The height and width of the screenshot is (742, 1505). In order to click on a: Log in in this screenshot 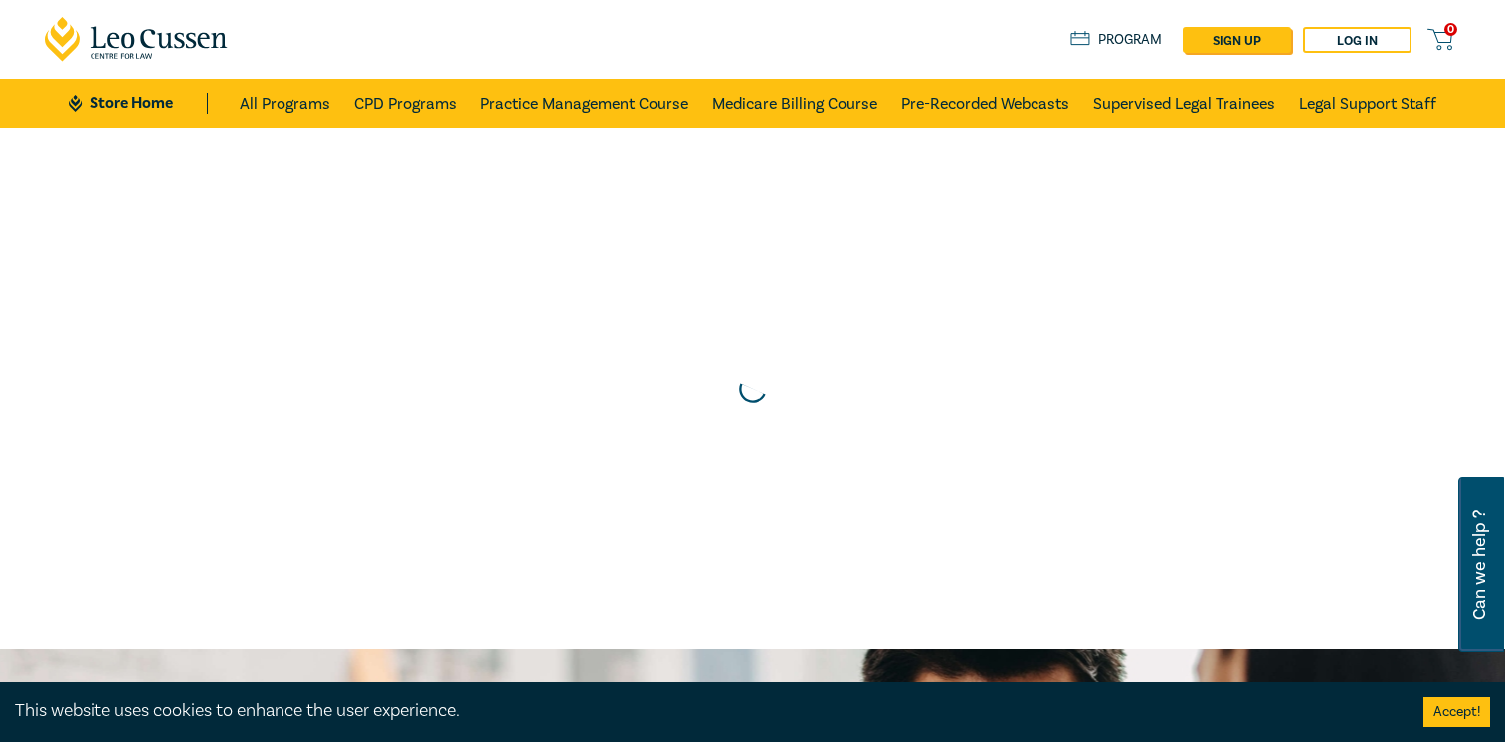, I will do `click(1357, 40)`.